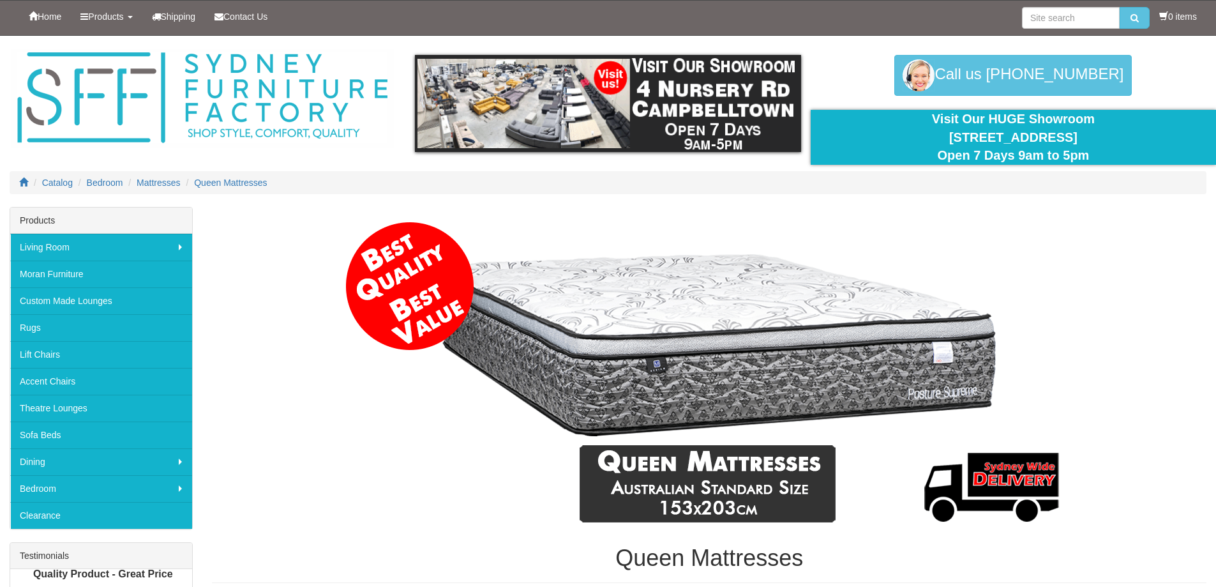  What do you see at coordinates (101, 435) in the screenshot?
I see `a: Sofa Beds` at bounding box center [101, 435].